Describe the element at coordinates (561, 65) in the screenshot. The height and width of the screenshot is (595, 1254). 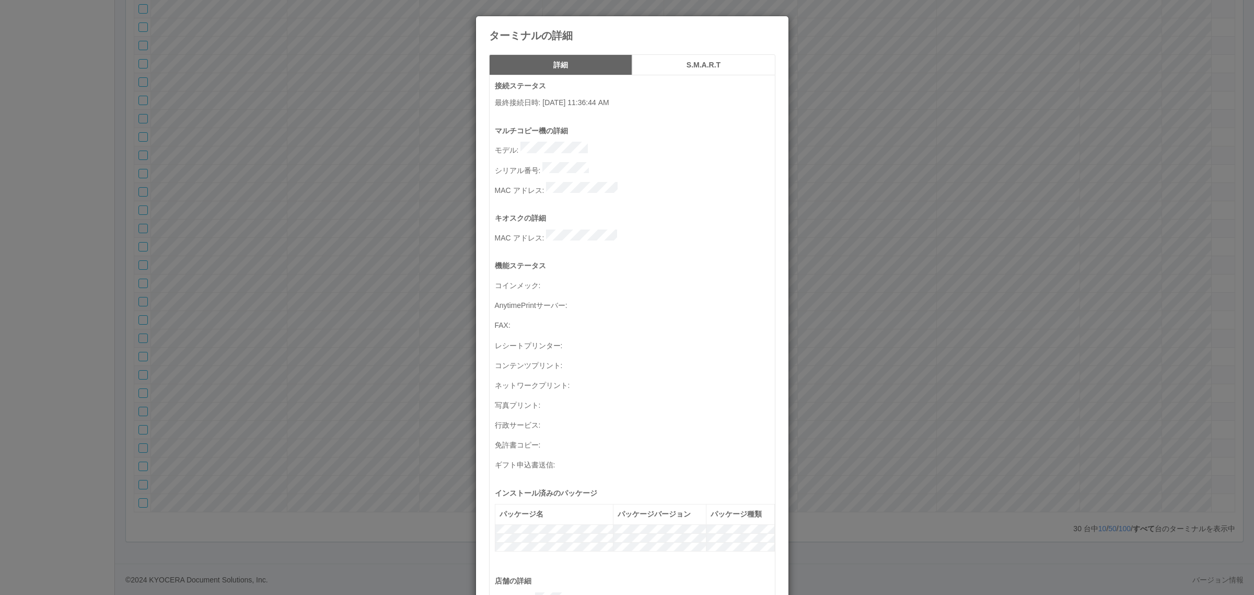
I see `h5: 詳細` at that location.